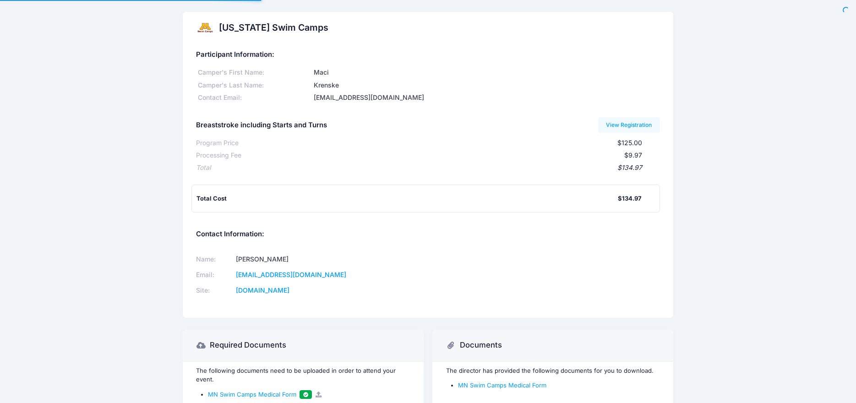  I want to click on div: Camper's Last Name:, so click(254, 85).